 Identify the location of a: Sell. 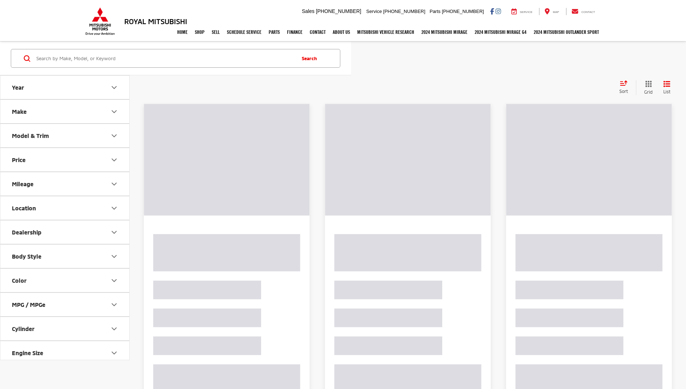
(216, 32).